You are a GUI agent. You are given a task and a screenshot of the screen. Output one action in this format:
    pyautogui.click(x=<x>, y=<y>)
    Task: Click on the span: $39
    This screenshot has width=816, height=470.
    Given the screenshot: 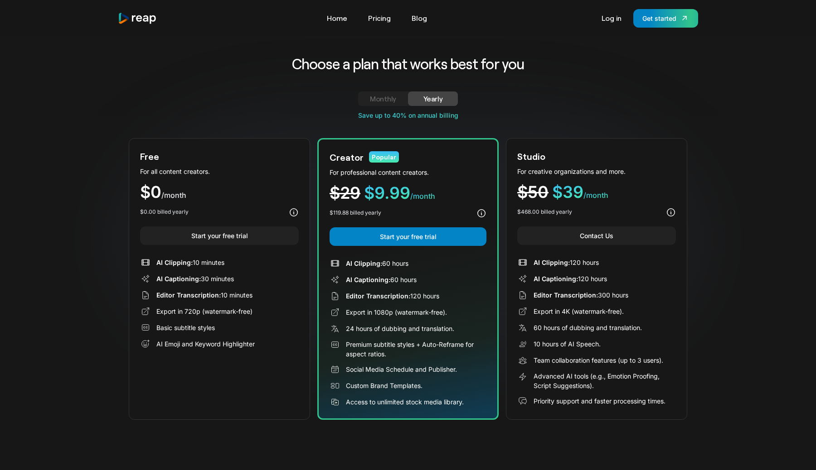 What is the action you would take?
    pyautogui.click(x=567, y=192)
    